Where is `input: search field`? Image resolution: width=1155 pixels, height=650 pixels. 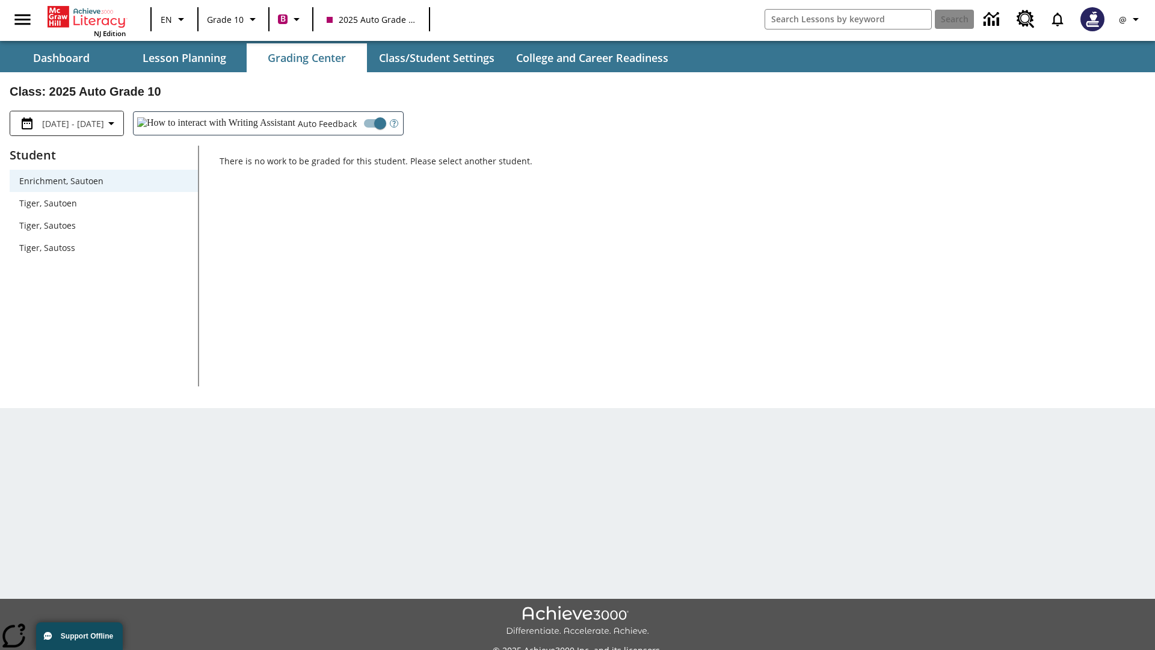
input: search field is located at coordinates (848, 19).